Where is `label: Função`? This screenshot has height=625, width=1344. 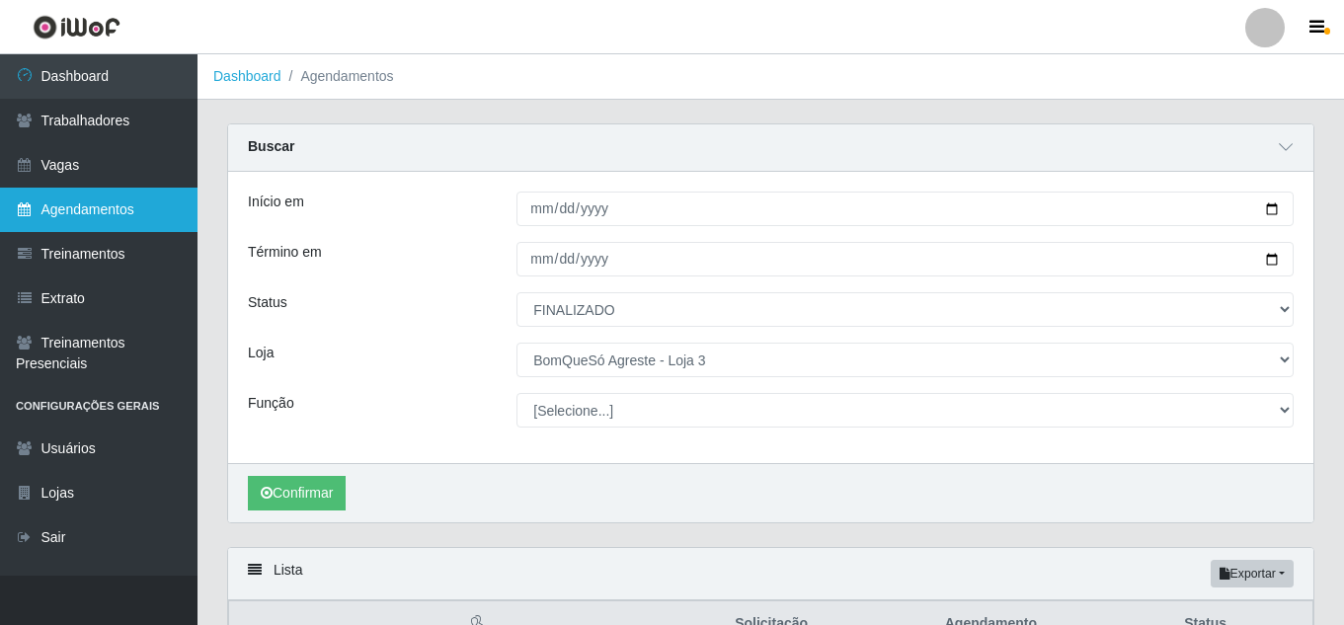
label: Função is located at coordinates (270, 403).